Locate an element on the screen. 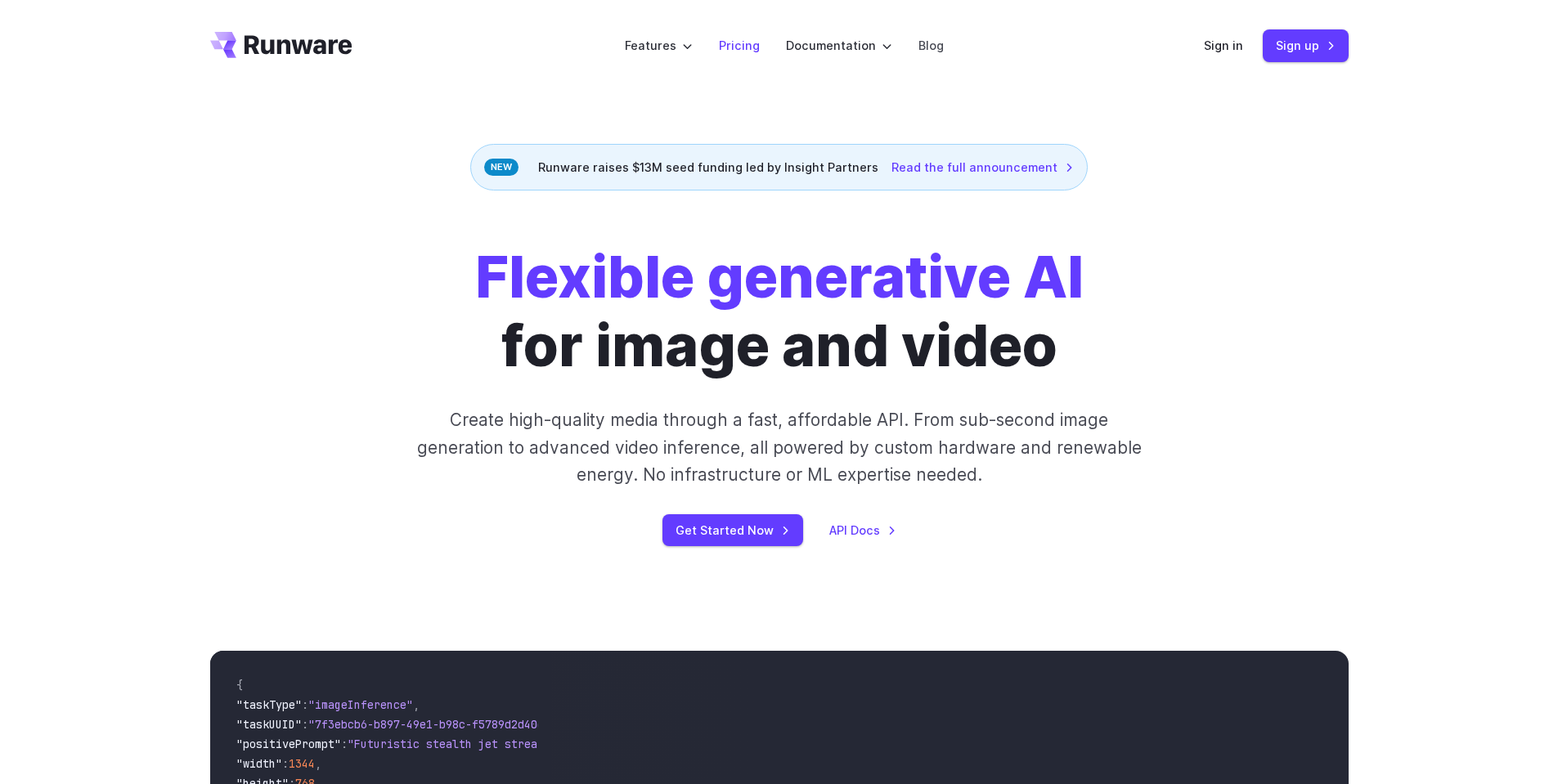 Image resolution: width=1558 pixels, height=784 pixels. a: Sign in is located at coordinates (1223, 45).